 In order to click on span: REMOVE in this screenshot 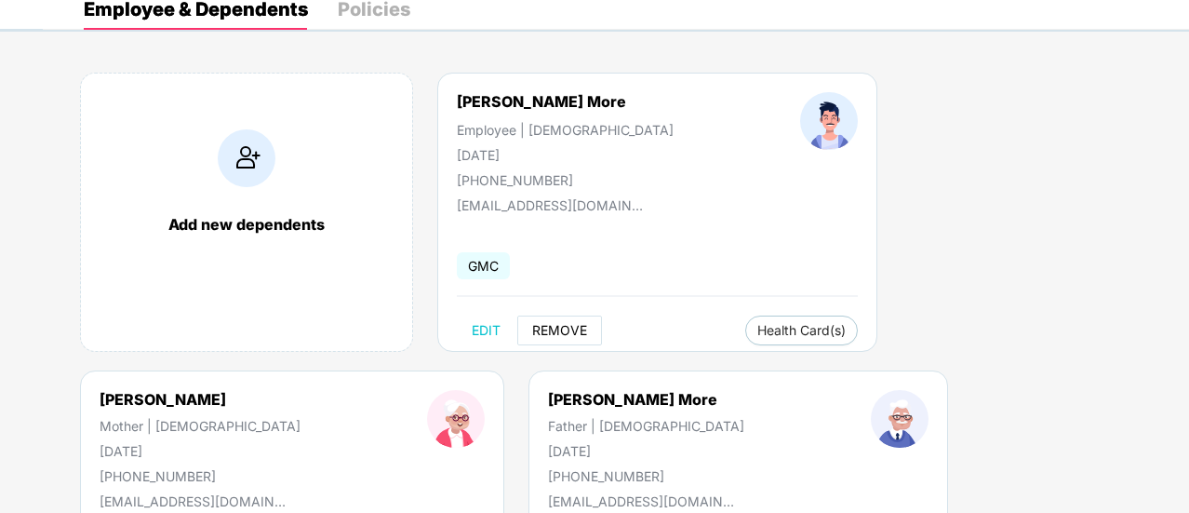, I will do `click(559, 330)`.